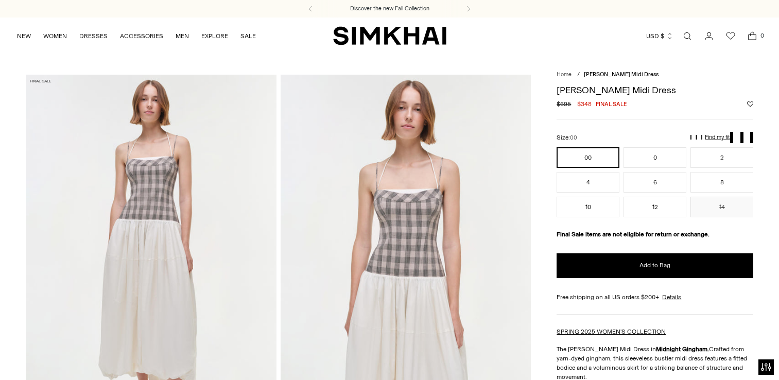 The width and height of the screenshot is (779, 380). I want to click on span: 00, so click(573, 137).